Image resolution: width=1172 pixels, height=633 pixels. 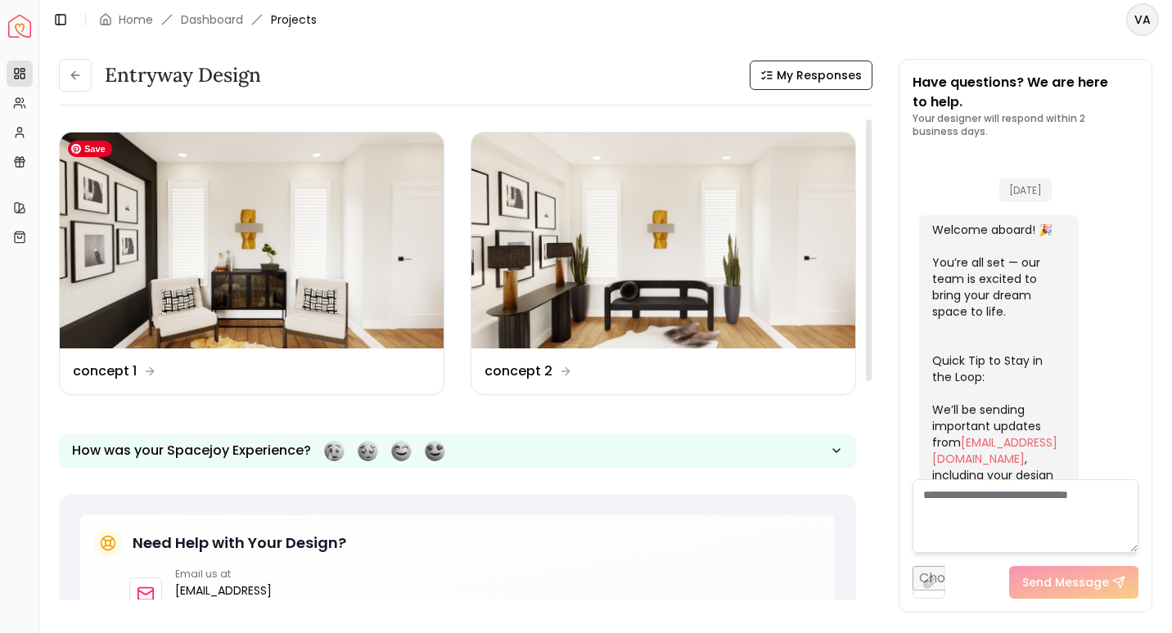 What do you see at coordinates (105, 372) in the screenshot?
I see `dd: concept 1` at bounding box center [105, 372].